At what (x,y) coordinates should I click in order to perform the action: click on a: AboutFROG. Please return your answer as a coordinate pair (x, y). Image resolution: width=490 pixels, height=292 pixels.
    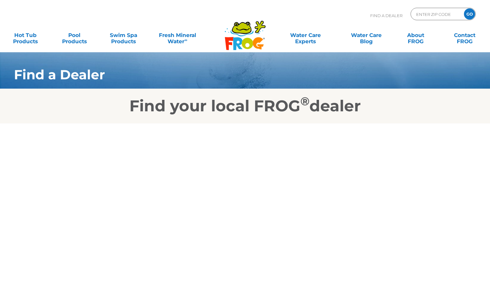
    Looking at the image, I should click on (416, 35).